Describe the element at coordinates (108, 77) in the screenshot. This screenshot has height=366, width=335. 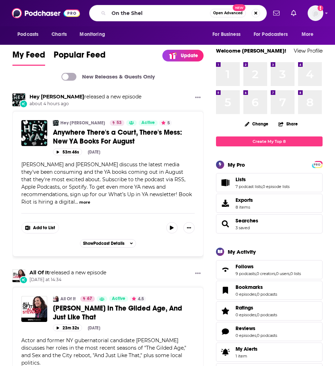
I see `a: New Releases & Guests Only` at that location.